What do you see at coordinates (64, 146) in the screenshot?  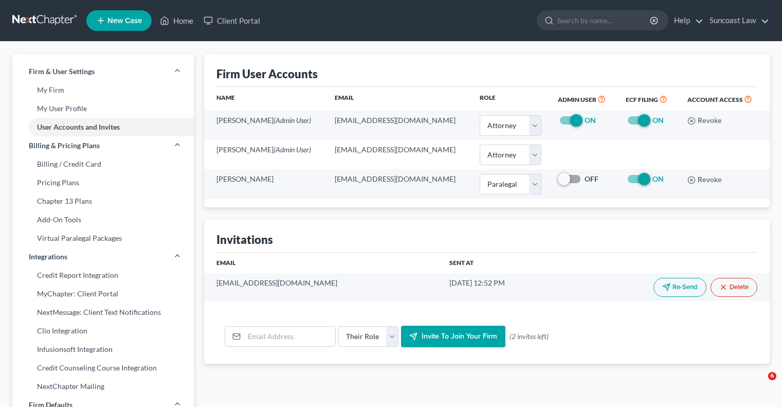 I see `span: Billing & Pricing Plans` at bounding box center [64, 146].